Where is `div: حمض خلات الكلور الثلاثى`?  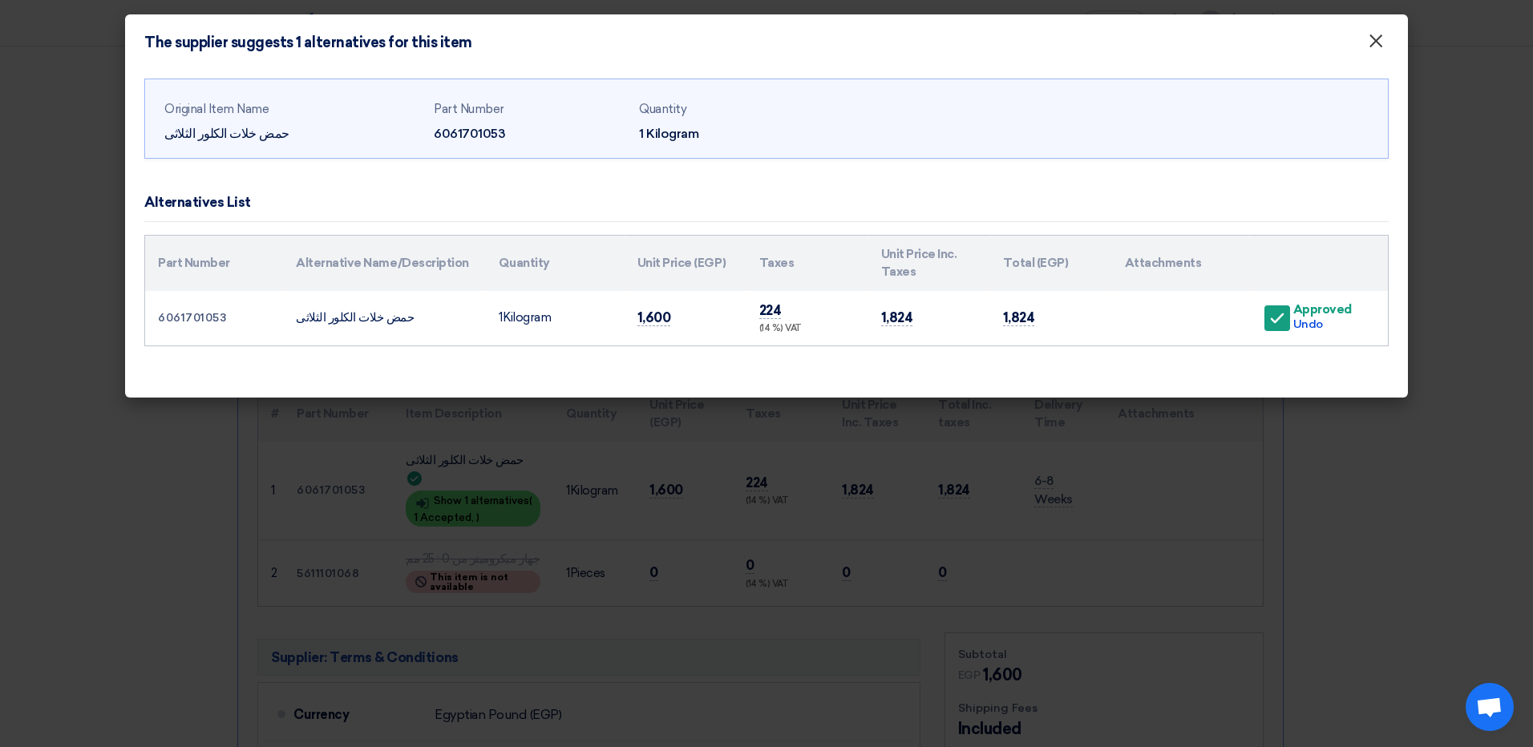
div: حمض خلات الكلور الثلاثى is located at coordinates (293, 134).